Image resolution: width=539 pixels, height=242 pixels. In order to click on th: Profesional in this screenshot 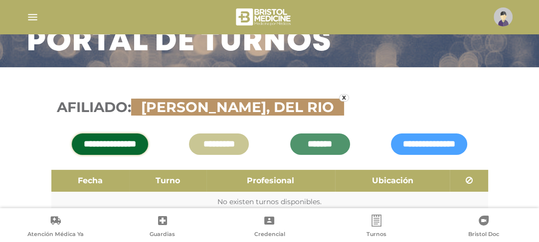, I will do `click(271, 181)`.